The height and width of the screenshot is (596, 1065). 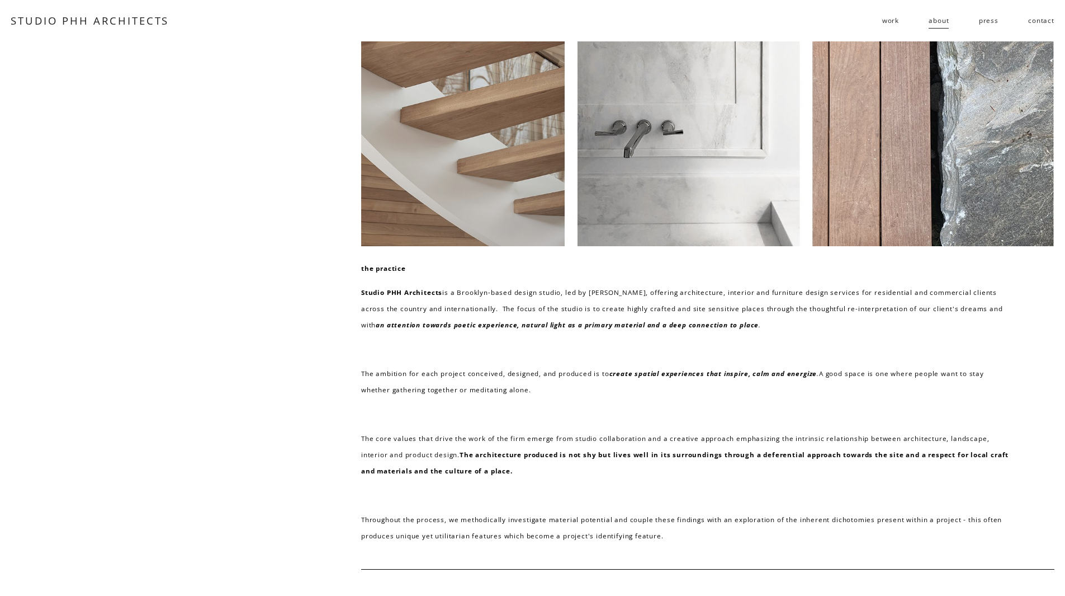 What do you see at coordinates (384, 268) in the screenshot?
I see `strong: the practice` at bounding box center [384, 268].